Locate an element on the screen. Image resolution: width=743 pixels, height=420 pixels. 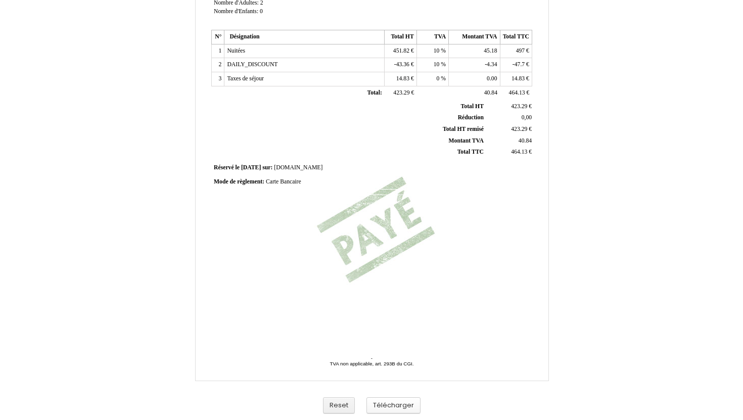
span: sur: is located at coordinates (267, 167).